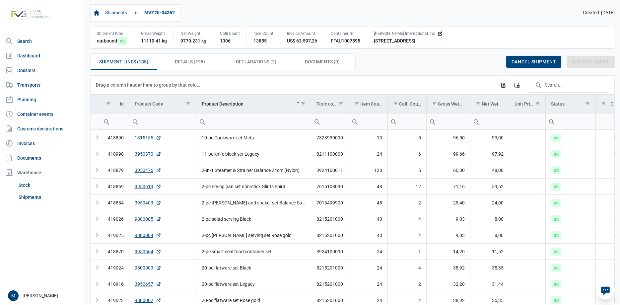  What do you see at coordinates (108, 104) in the screenshot?
I see `span: Show filter options for column 'Id'` at bounding box center [108, 104].